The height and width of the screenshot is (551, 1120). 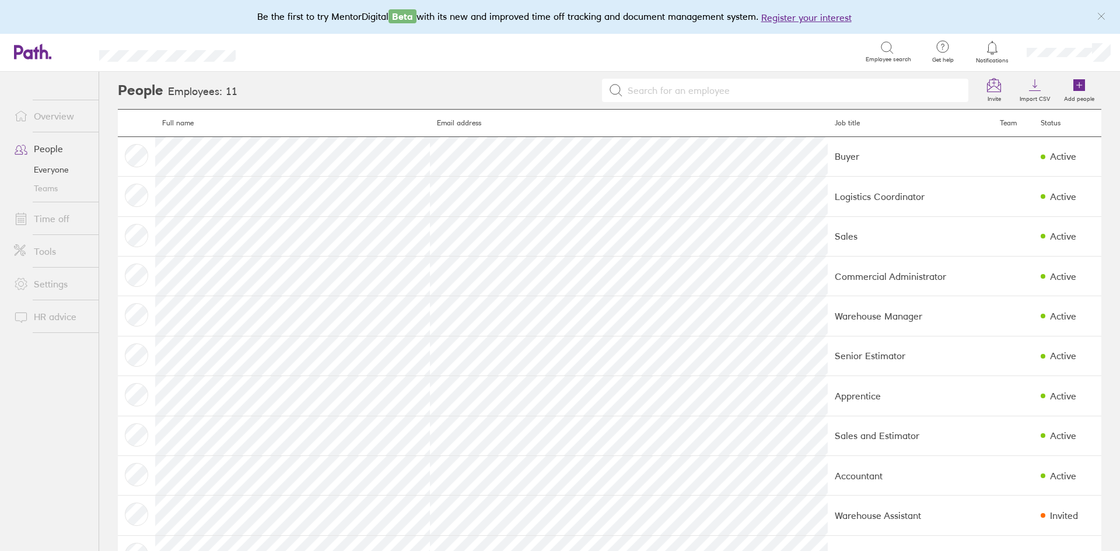 What do you see at coordinates (910, 396) in the screenshot?
I see `td: Apprentice` at bounding box center [910, 396].